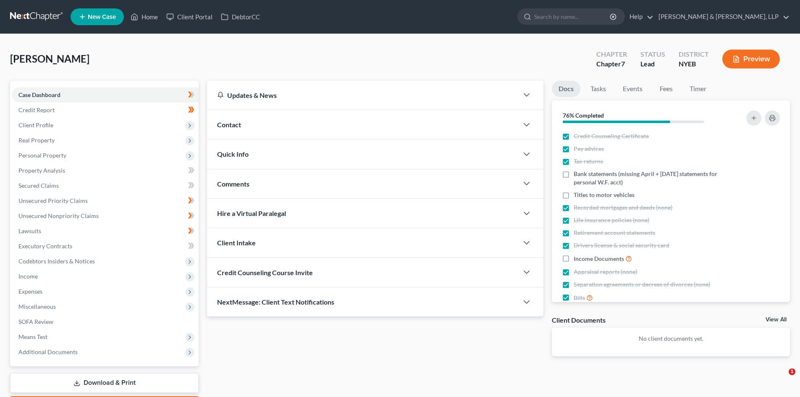 This screenshot has height=397, width=800. Describe the element at coordinates (104, 382) in the screenshot. I see `a: Download & Print` at that location.